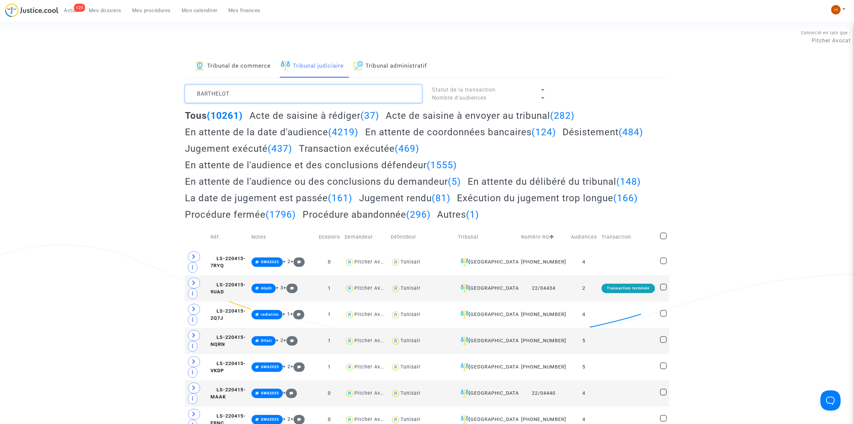 This screenshot has width=854, height=424. I want to click on td: Notes, so click(283, 237).